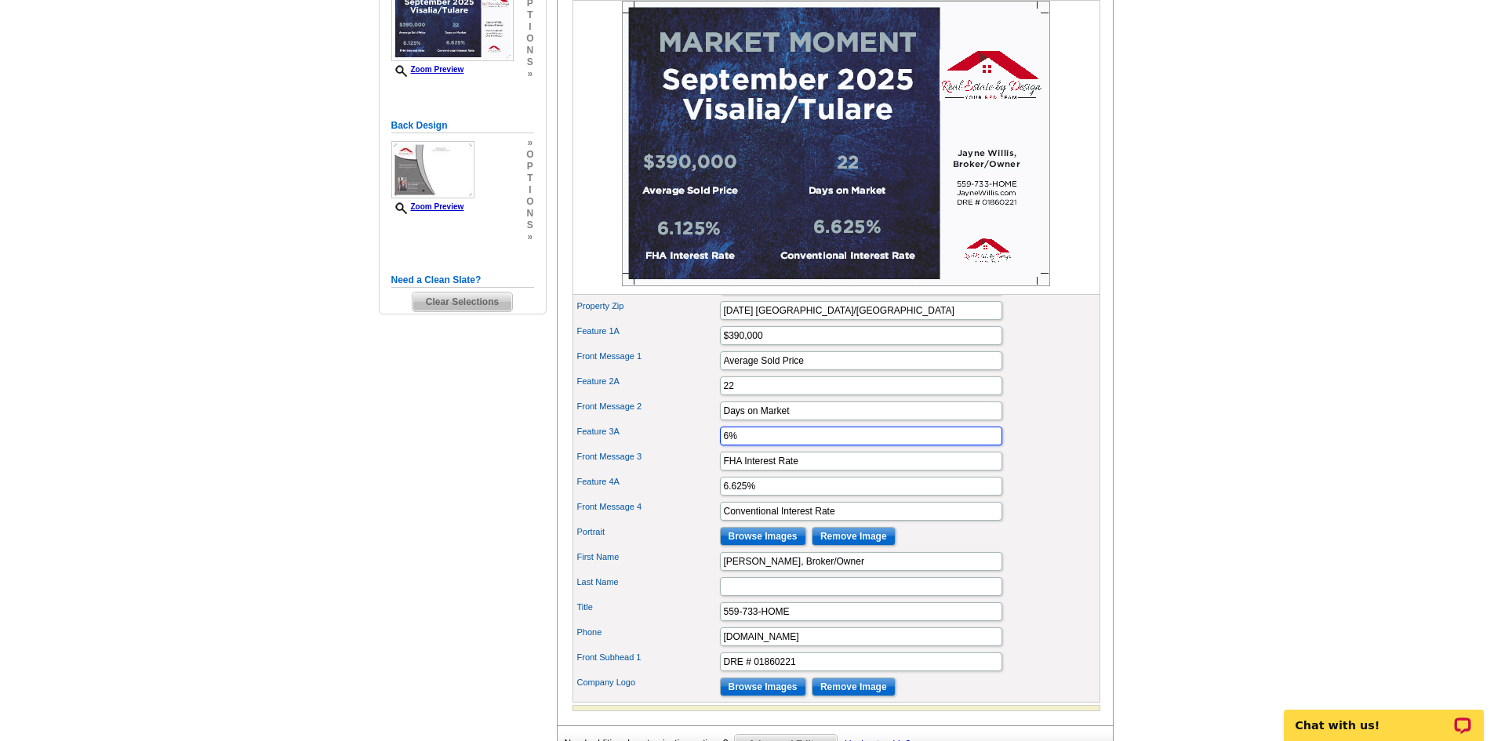 This screenshot has height=741, width=1494. Describe the element at coordinates (462, 302) in the screenshot. I see `span: Clear Selections` at that location.